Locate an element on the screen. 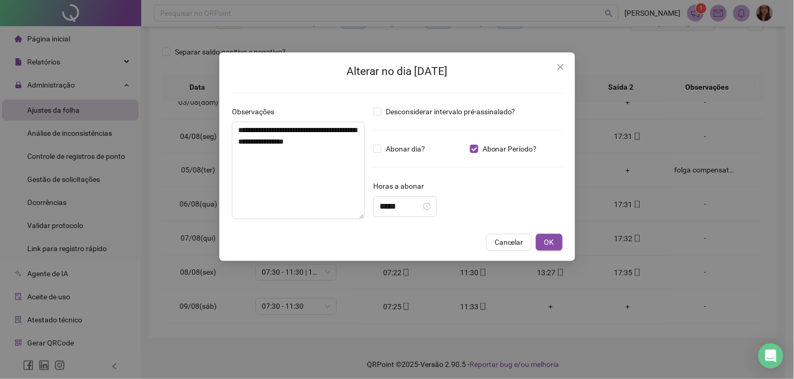 The width and height of the screenshot is (794, 379). button: Cancelar is located at coordinates (509, 242).